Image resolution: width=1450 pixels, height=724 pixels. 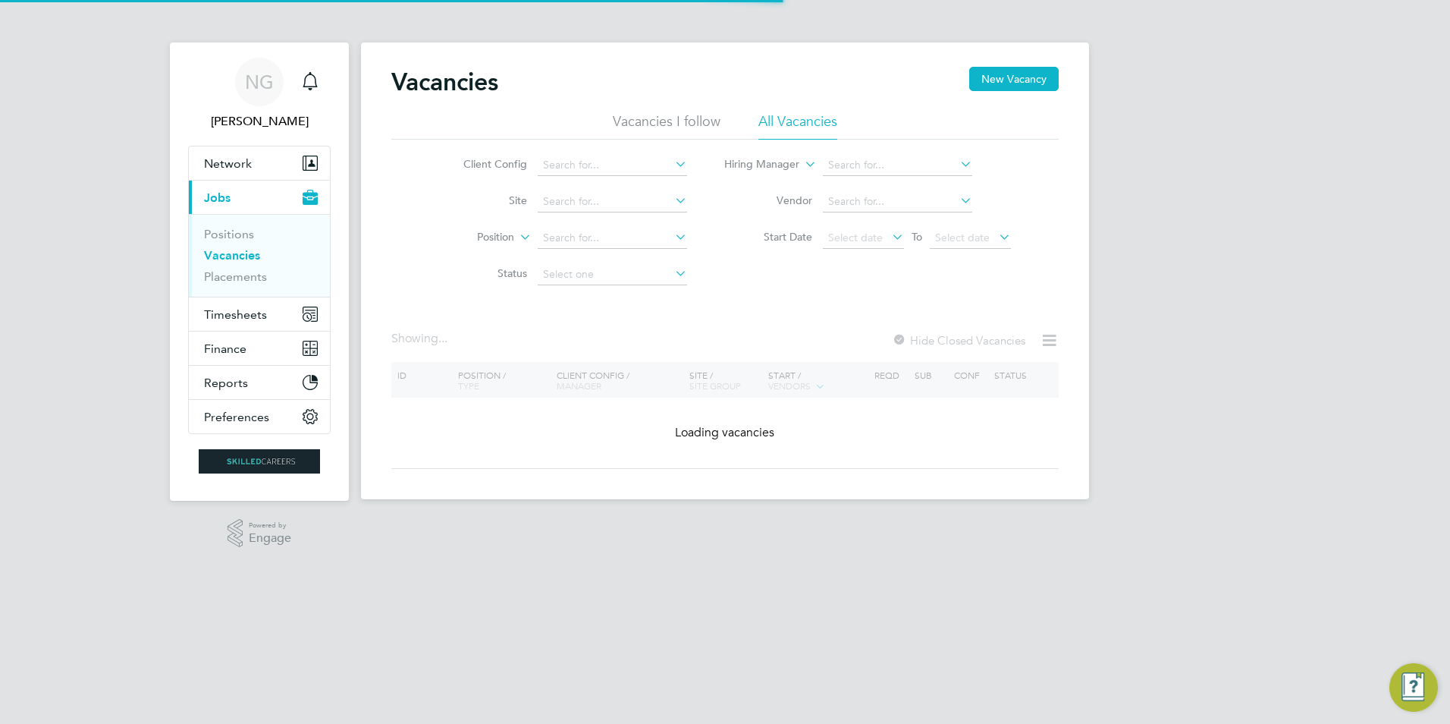 What do you see at coordinates (1014, 79) in the screenshot?
I see `button: New Vacancy` at bounding box center [1014, 79].